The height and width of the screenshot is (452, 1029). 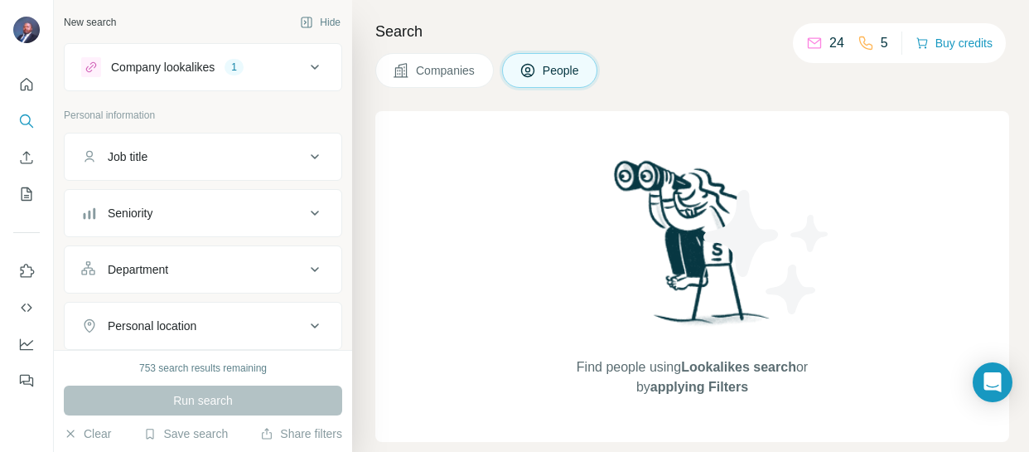 What do you see at coordinates (203, 213) in the screenshot?
I see `button: Seniority` at bounding box center [203, 213].